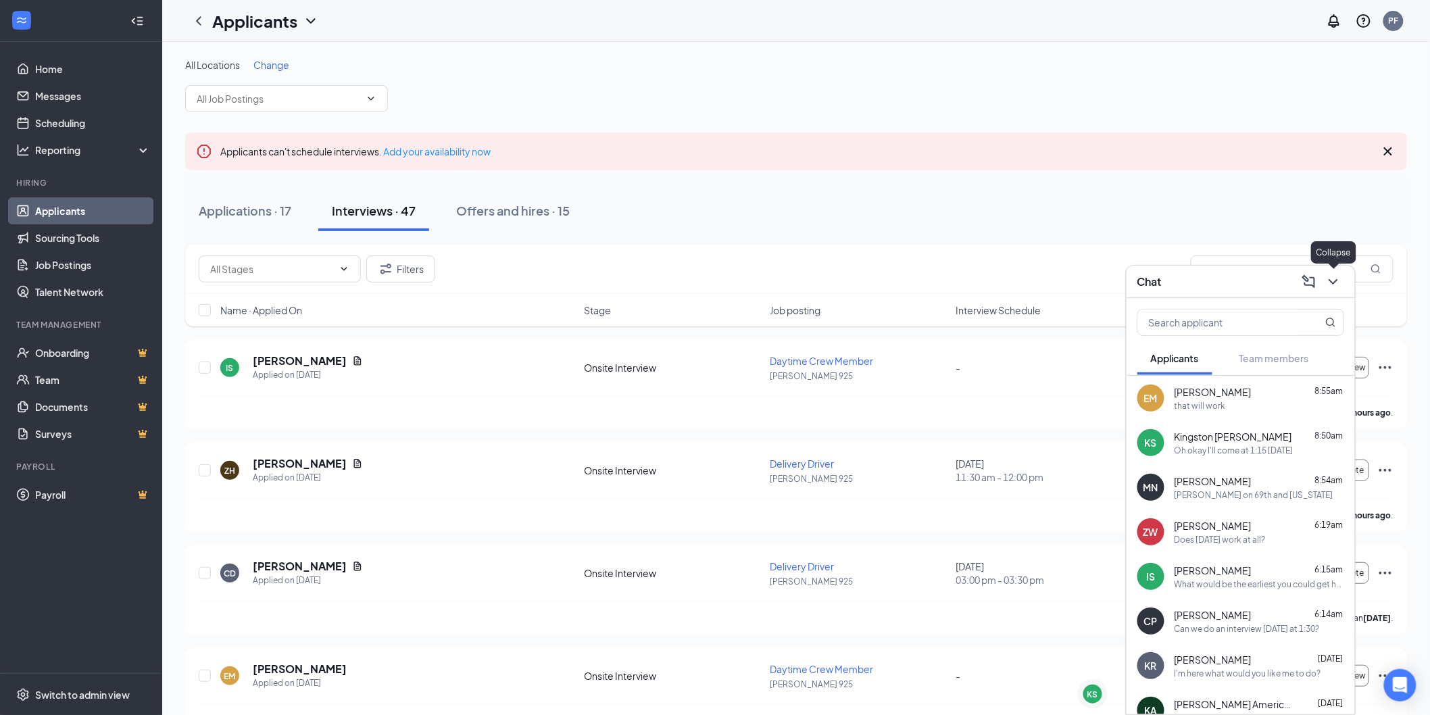 This screenshot has height=715, width=1430. What do you see at coordinates (1329, 480) in the screenshot?
I see `span: 8:54am` at bounding box center [1329, 480].